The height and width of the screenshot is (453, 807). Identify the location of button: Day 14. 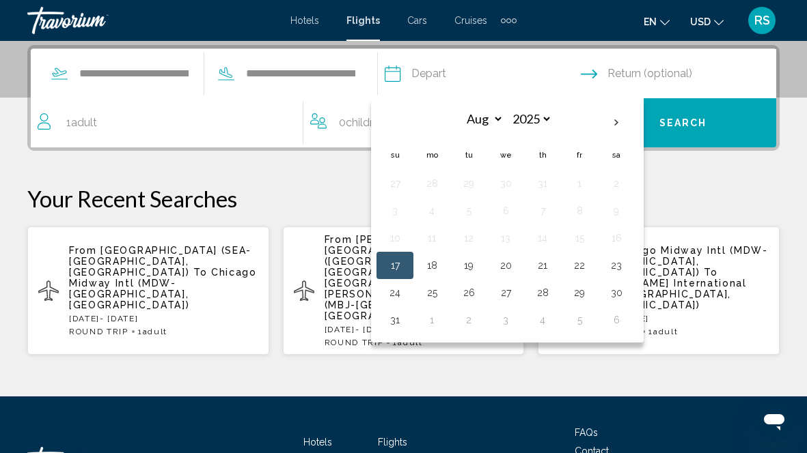
(542, 238).